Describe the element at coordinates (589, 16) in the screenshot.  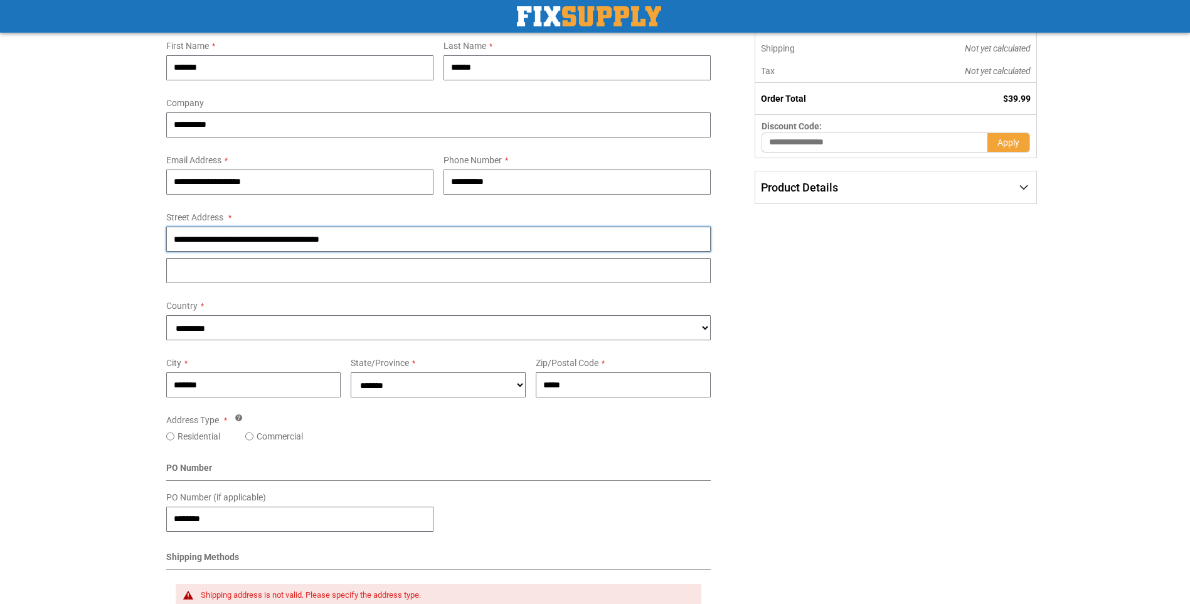
I see `a: store logo` at that location.